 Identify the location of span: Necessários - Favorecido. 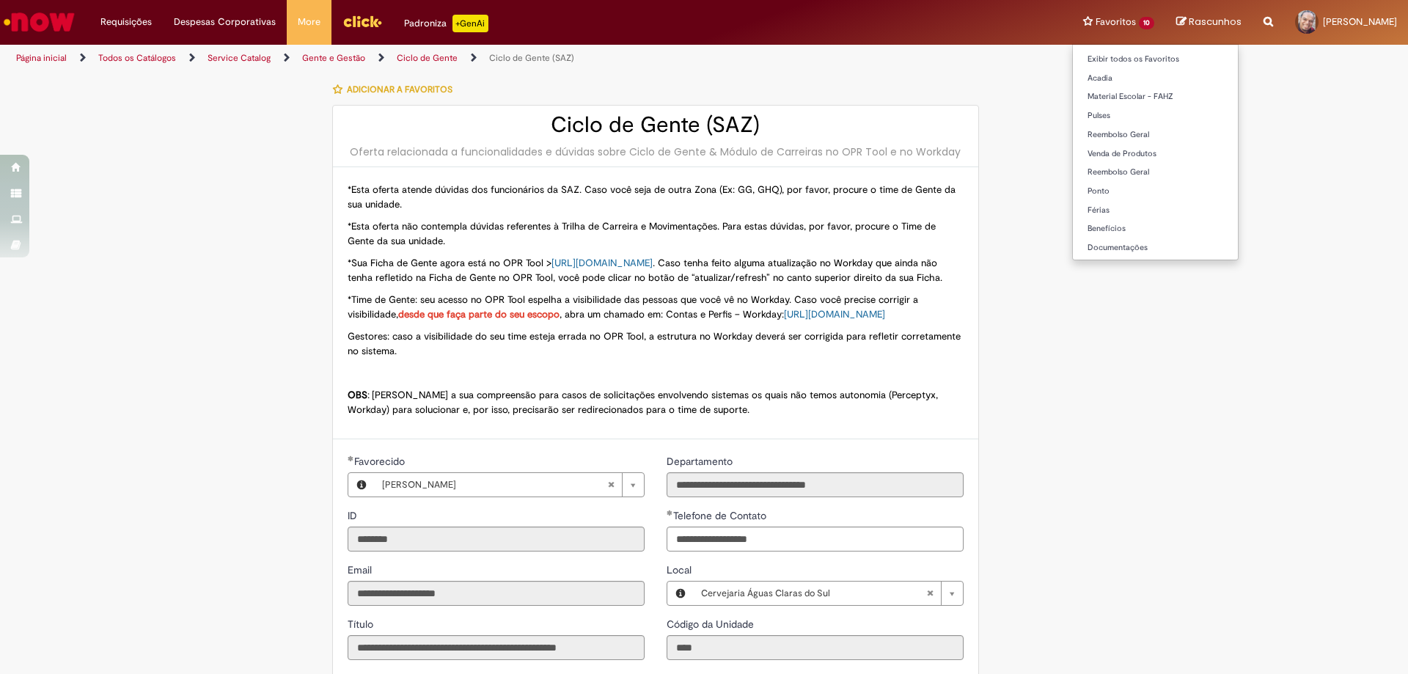
(381, 461).